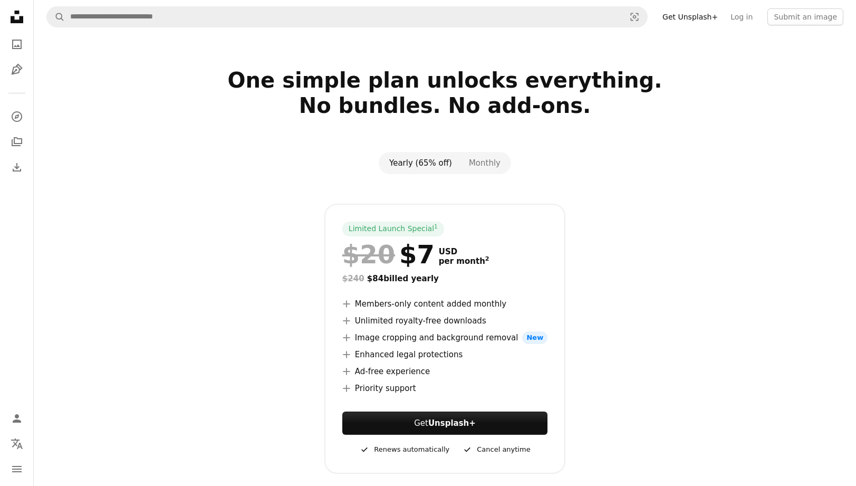 The width and height of the screenshot is (856, 486). I want to click on button: Search Unsplash, so click(56, 17).